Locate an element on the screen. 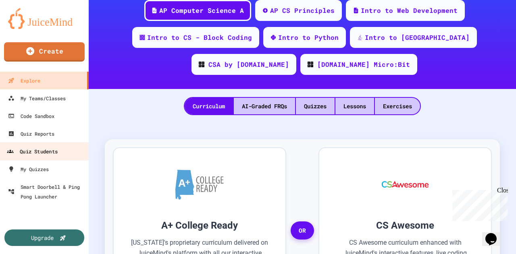  div: Explore is located at coordinates (24, 81).